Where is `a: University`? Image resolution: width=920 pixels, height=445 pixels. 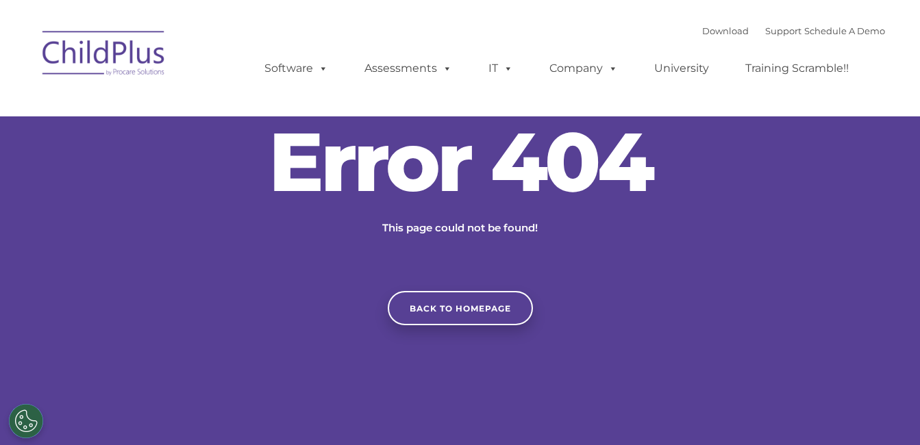
a: University is located at coordinates (682, 69).